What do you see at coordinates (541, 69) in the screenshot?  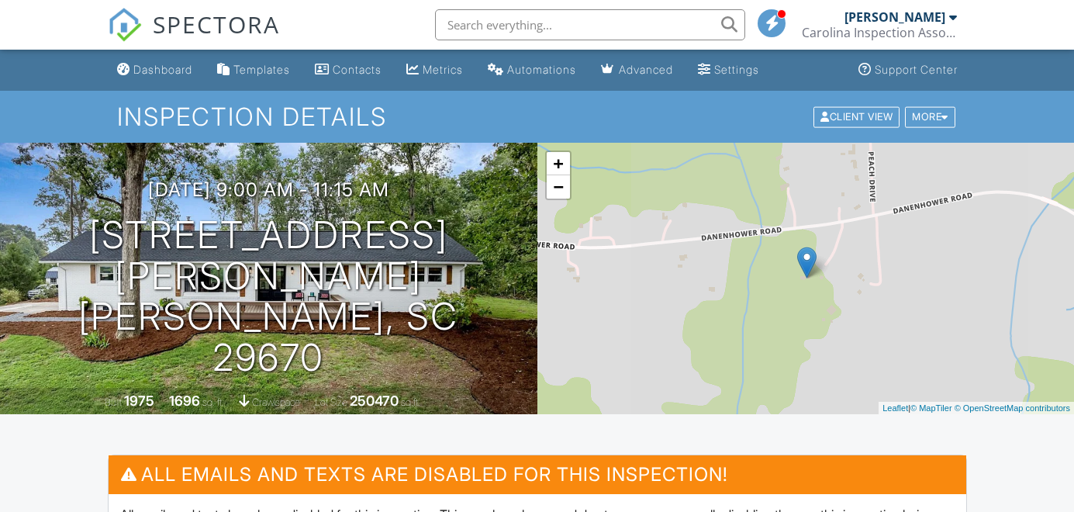 I see `div: Automations` at bounding box center [541, 69].